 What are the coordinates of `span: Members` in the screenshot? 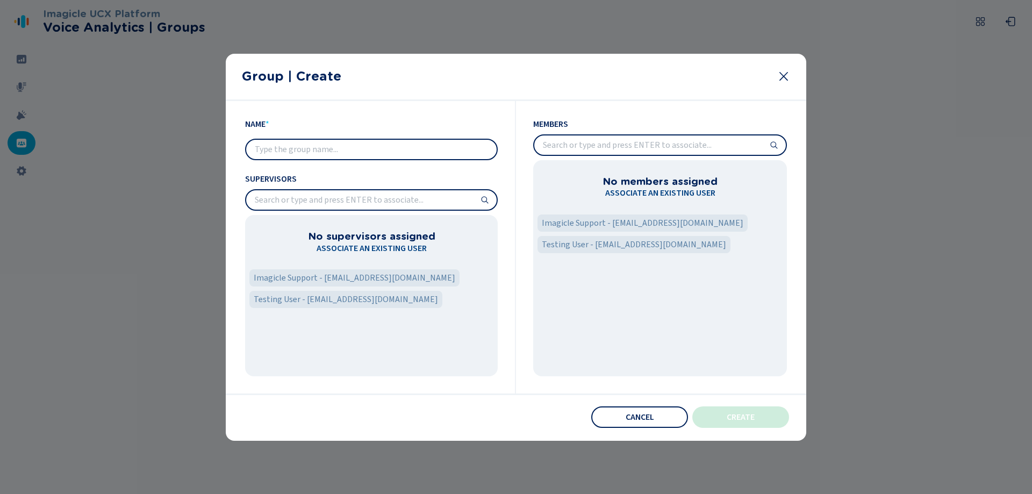 It's located at (660, 124).